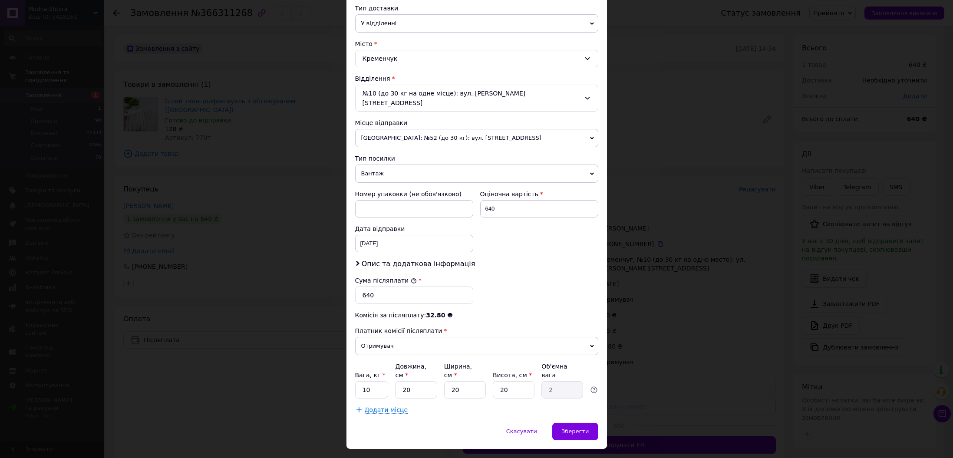 Image resolution: width=953 pixels, height=458 pixels. I want to click on div: Комісія за післяплату:, so click(477, 315).